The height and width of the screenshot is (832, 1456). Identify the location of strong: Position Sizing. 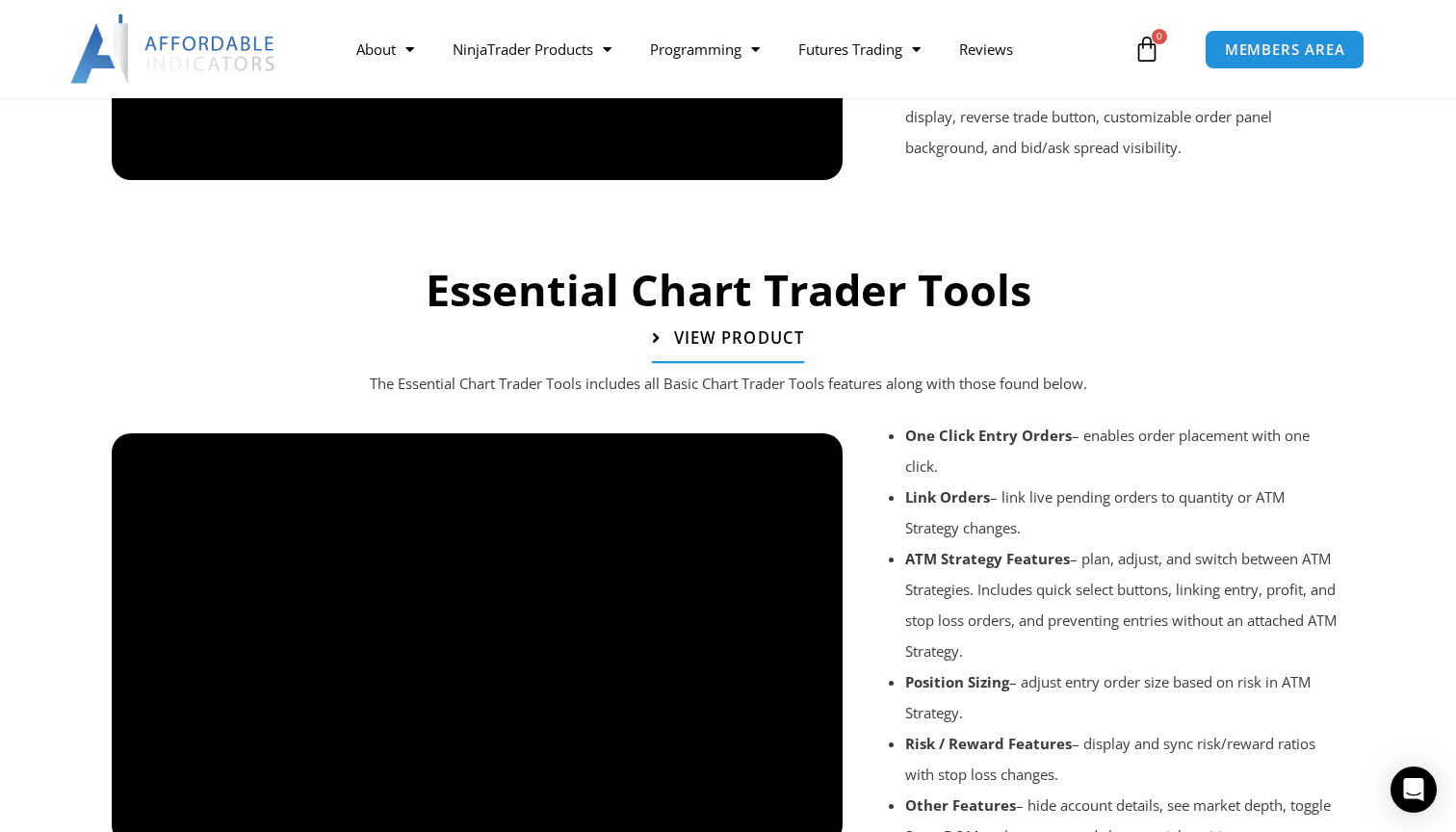
(957, 681).